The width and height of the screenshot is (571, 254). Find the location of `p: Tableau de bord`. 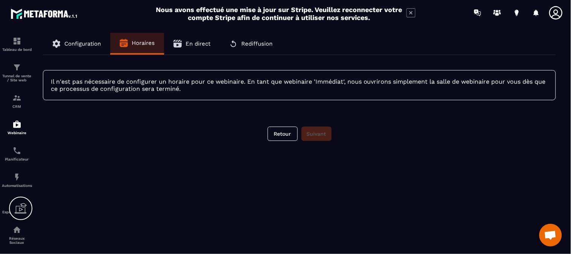

p: Tableau de bord is located at coordinates (17, 49).